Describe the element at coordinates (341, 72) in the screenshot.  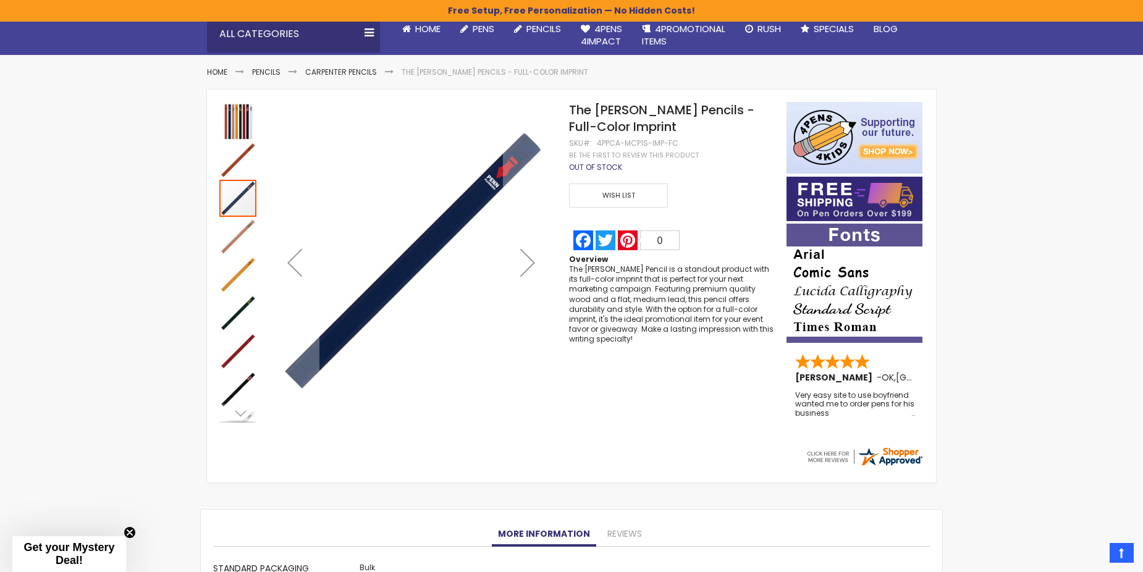
I see `a: Carpenter Pencils` at that location.